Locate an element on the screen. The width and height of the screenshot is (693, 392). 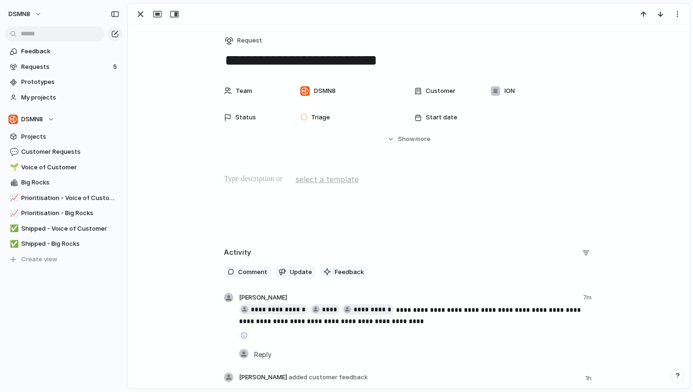
span: Comment is located at coordinates (253, 272).